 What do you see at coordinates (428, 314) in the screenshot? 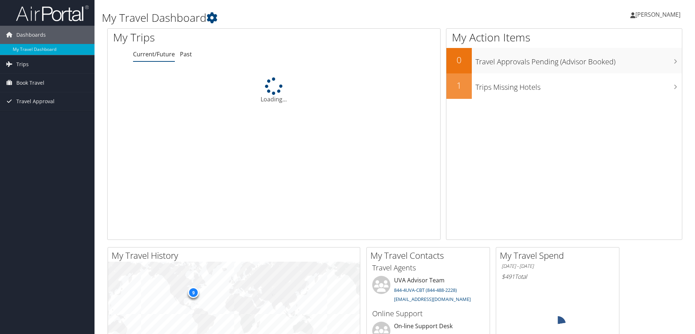
I see `h3: Online Support` at bounding box center [428, 314].